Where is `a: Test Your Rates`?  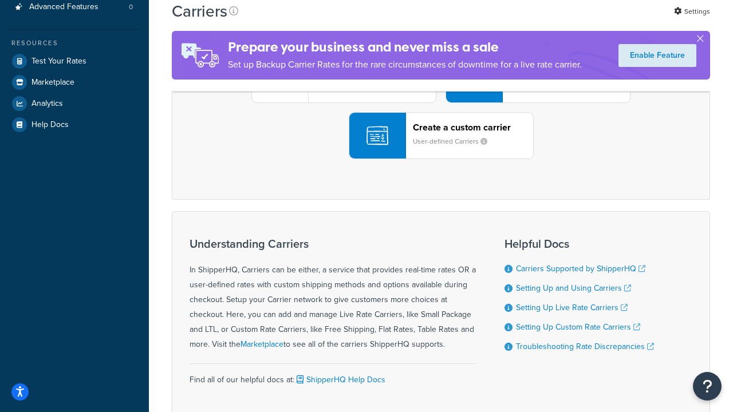 a: Test Your Rates is located at coordinates (74, 61).